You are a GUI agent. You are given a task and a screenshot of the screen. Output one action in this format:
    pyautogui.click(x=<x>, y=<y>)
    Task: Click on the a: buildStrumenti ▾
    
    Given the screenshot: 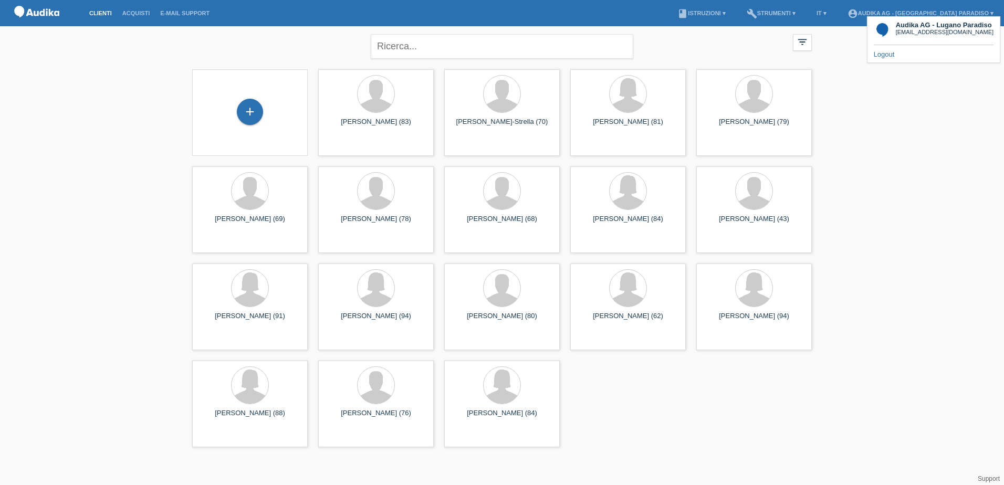 What is the action you would take?
    pyautogui.click(x=771, y=13)
    